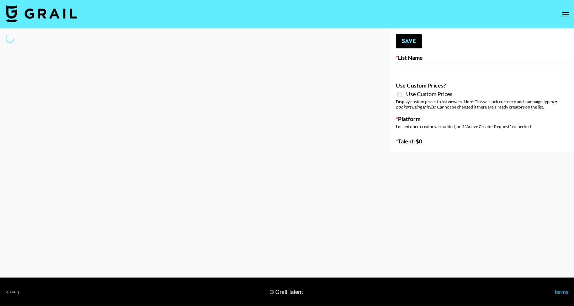 Image resolution: width=574 pixels, height=306 pixels. Describe the element at coordinates (482, 126) in the screenshot. I see `div: Locked once creators are added, or if "Active Creator Request" is checked.` at that location.